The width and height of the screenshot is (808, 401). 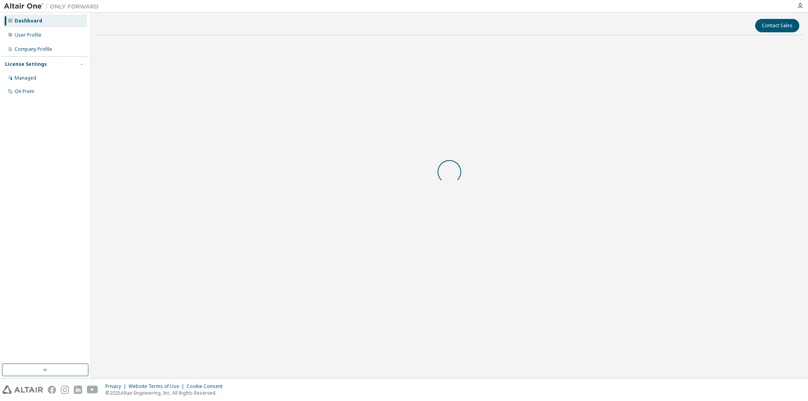 I want to click on img: youtube.svg, so click(x=92, y=390).